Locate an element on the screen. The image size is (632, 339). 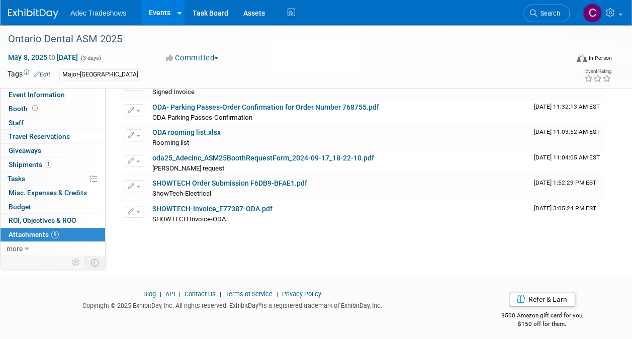
a: Event Information is located at coordinates (53, 94).